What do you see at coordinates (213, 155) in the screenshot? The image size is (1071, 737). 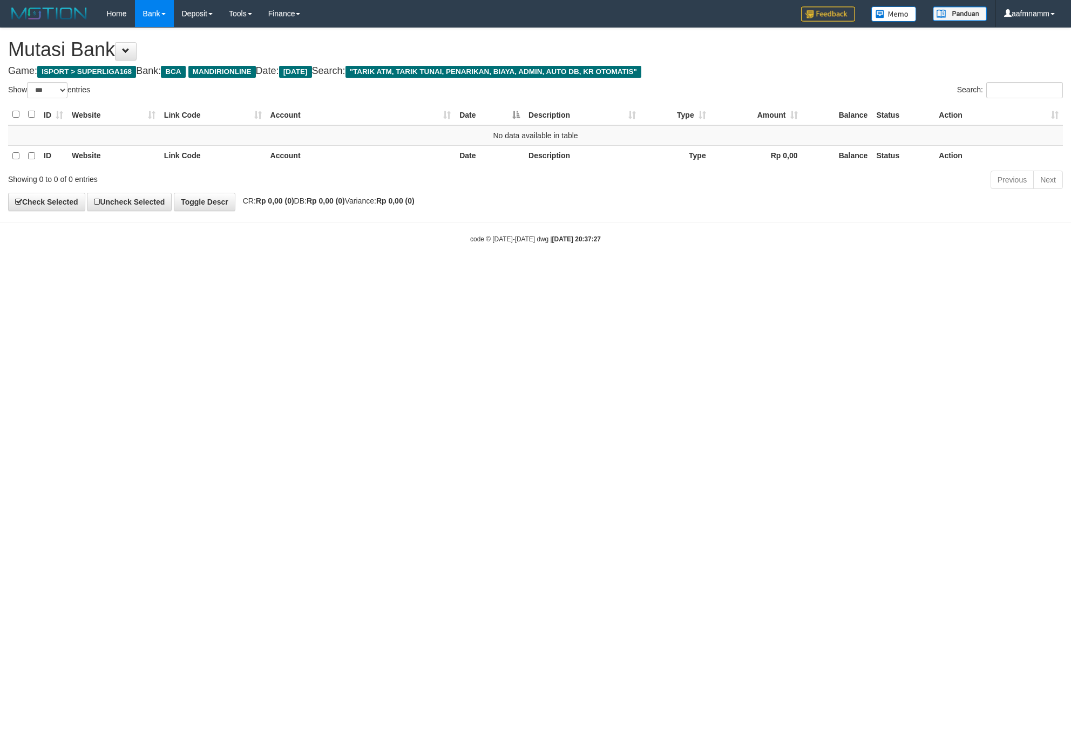 I see `th: Link Code` at bounding box center [213, 155].